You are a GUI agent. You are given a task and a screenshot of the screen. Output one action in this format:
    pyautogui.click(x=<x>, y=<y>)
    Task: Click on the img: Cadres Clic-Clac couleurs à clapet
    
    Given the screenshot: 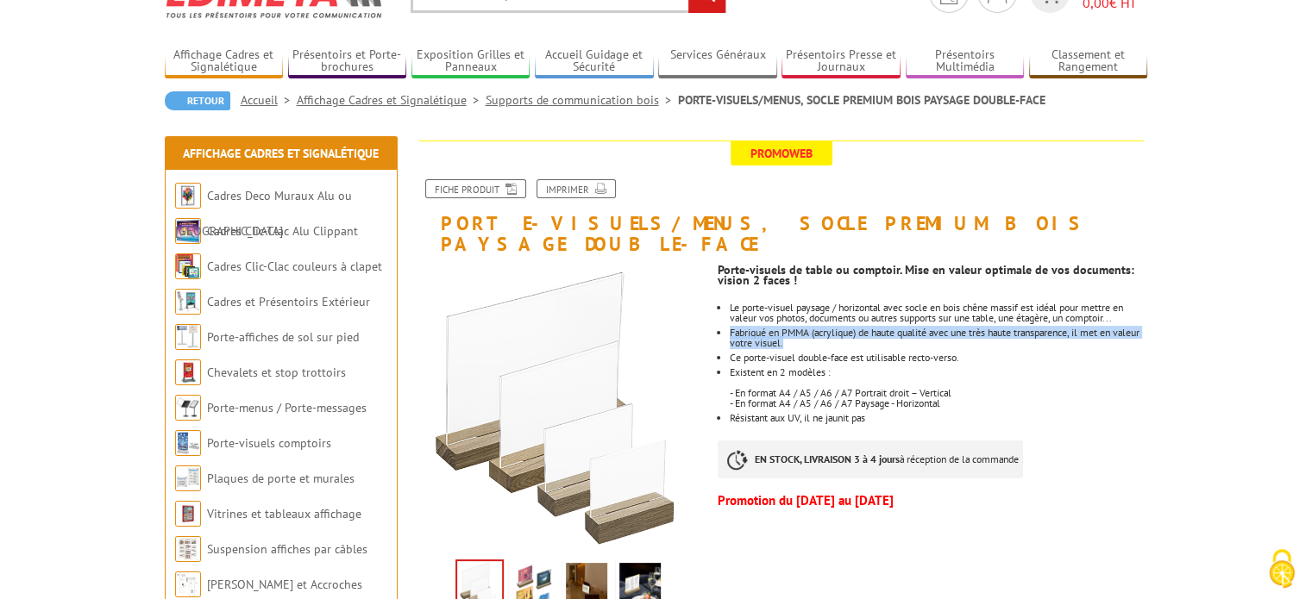 What is the action you would take?
    pyautogui.click(x=188, y=266)
    